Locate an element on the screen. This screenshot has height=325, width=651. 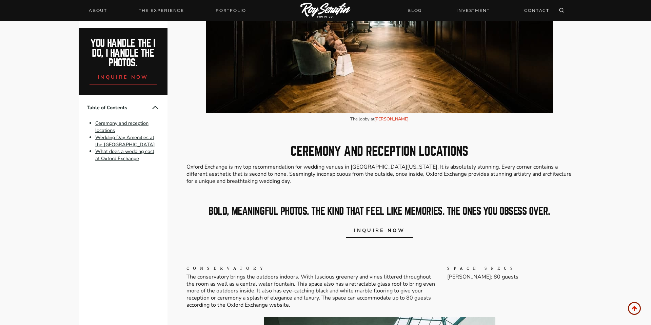
p: The conservatory brings the outdoors indoors. With luscious greenery and vines littered throughou... is located at coordinates (312, 291).